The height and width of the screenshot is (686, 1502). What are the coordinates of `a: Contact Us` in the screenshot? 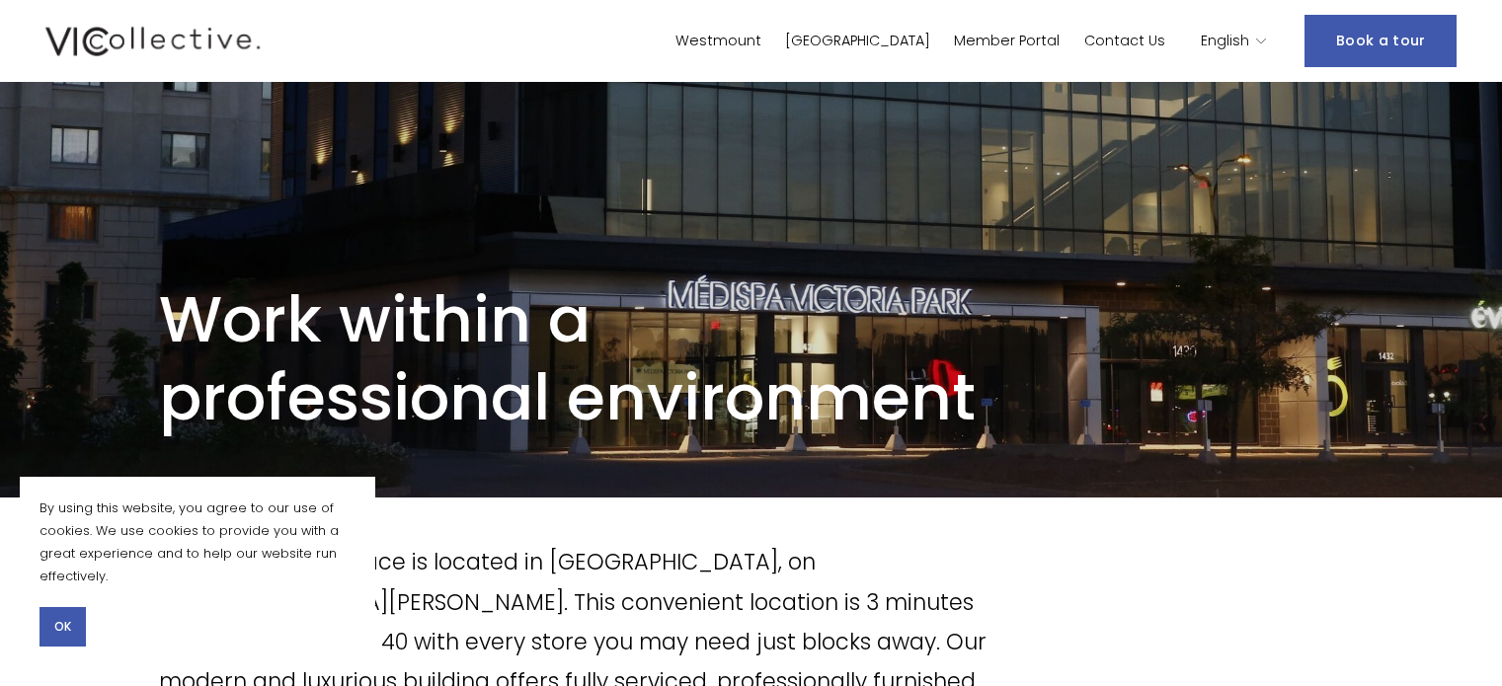 It's located at (1125, 40).